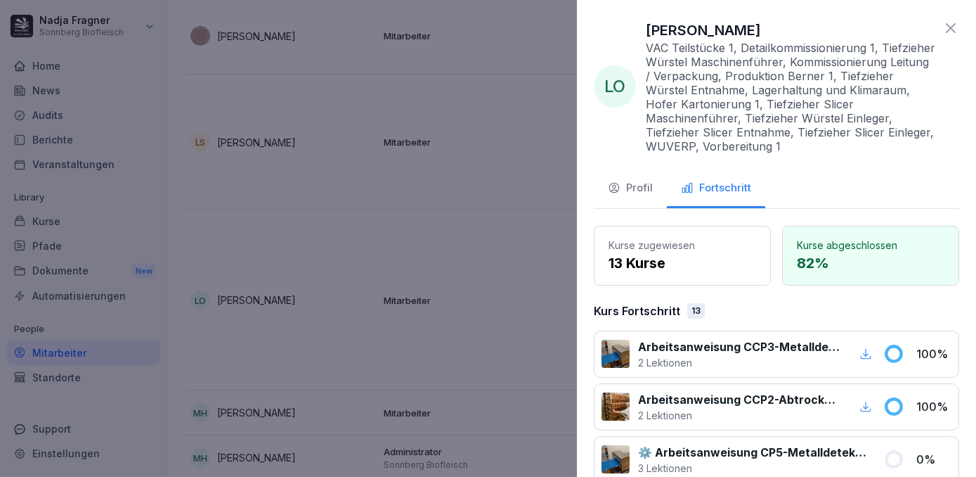 This screenshot has height=477, width=976. What do you see at coordinates (682, 263) in the screenshot?
I see `p: 13 Kurse` at bounding box center [682, 263].